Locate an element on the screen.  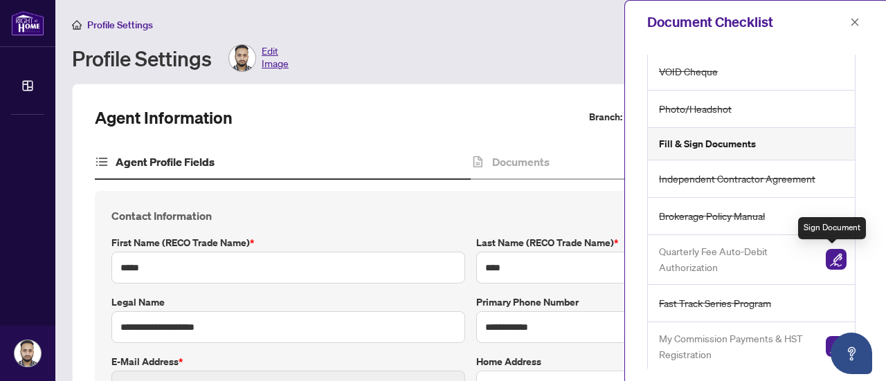
span: home is located at coordinates (77, 25).